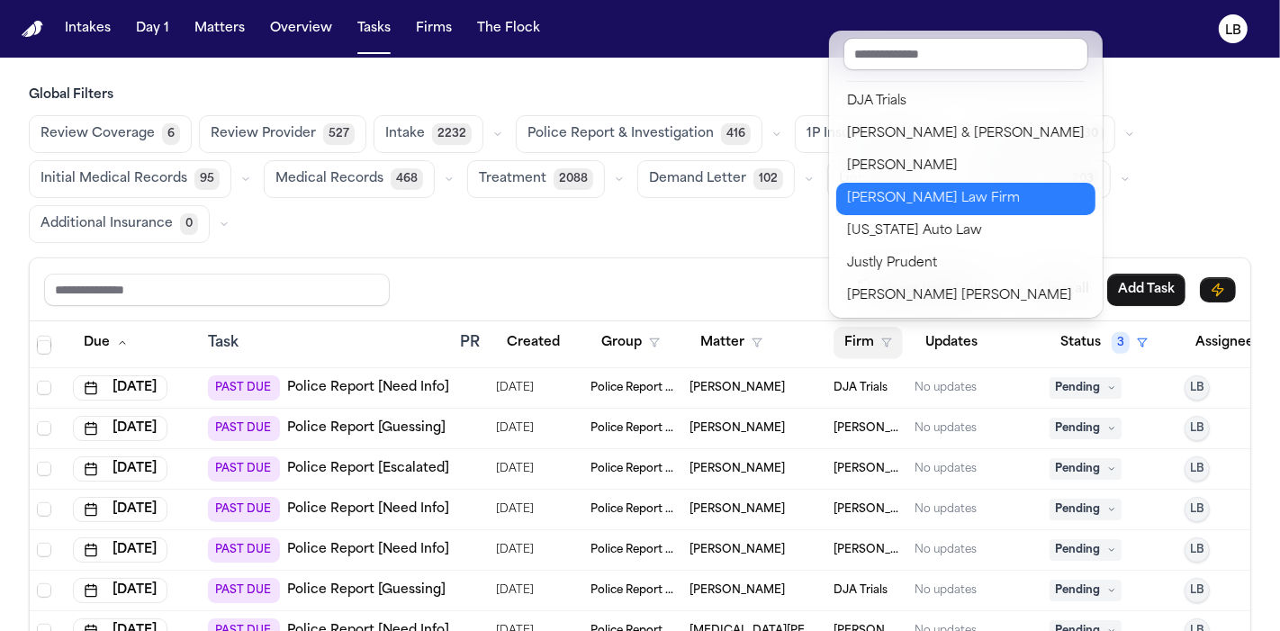 The height and width of the screenshot is (631, 1280). Describe the element at coordinates (966, 174) in the screenshot. I see `div: Firm` at that location.